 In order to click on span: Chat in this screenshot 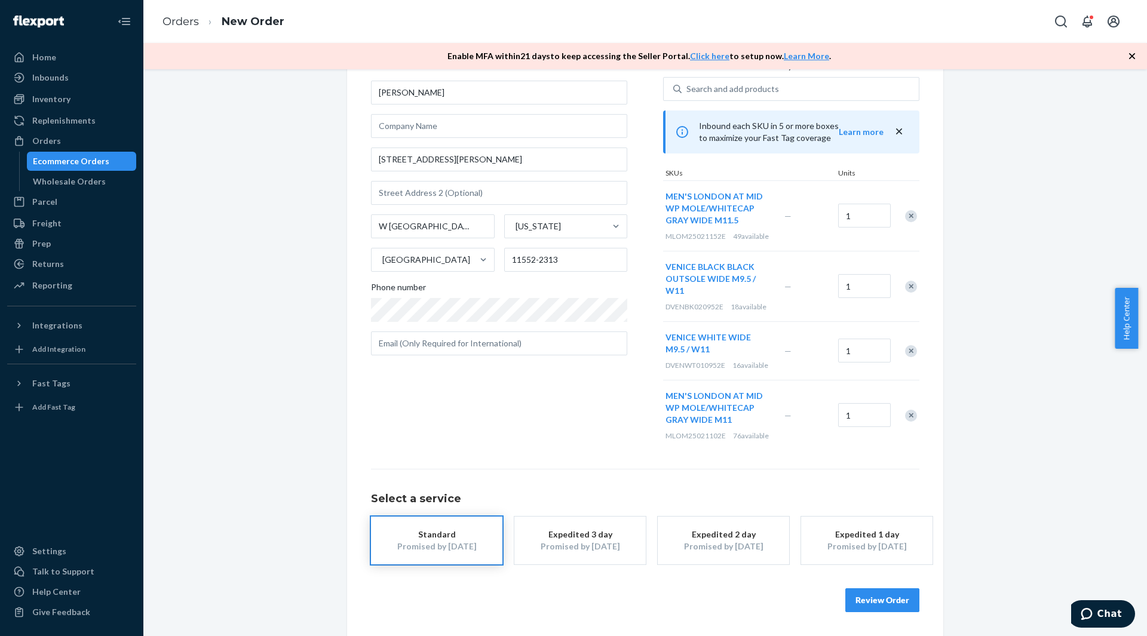, I will do `click(38, 14)`.